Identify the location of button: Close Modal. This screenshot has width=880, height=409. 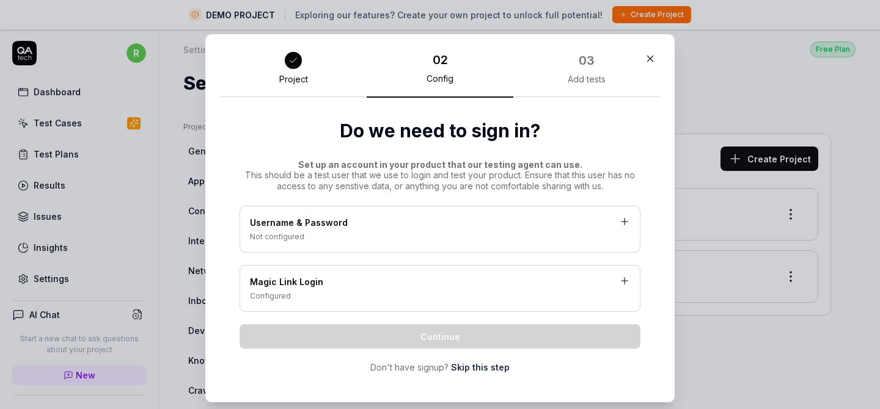
(650, 59).